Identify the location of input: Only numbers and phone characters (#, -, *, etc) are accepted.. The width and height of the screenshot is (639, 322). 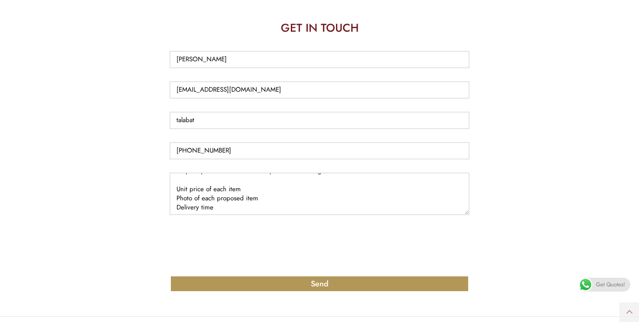
(319, 151).